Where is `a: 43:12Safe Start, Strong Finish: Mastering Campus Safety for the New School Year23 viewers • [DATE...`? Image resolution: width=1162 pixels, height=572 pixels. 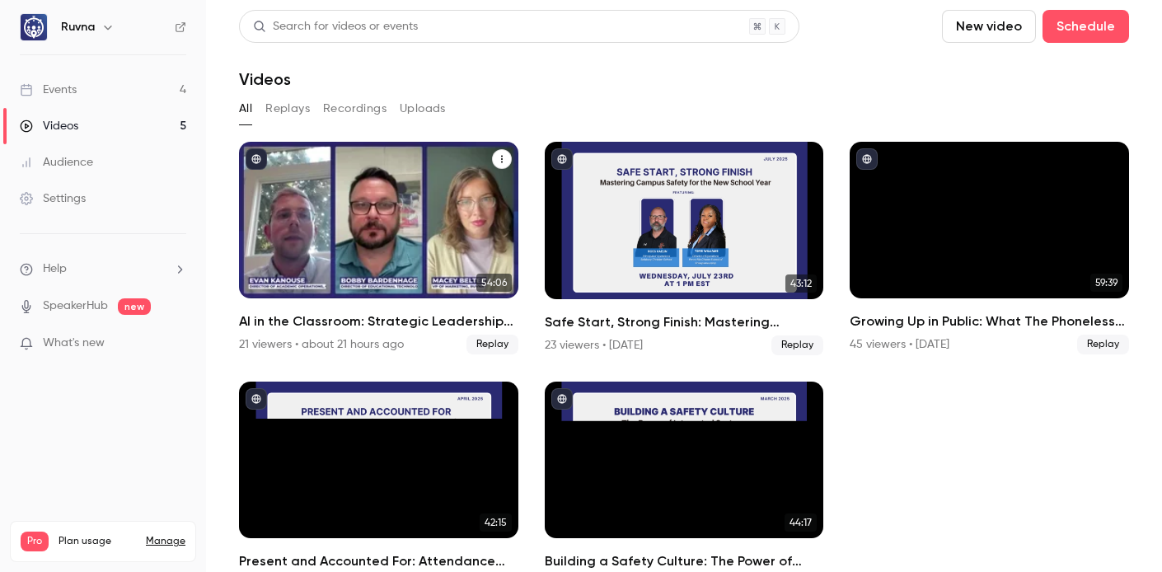
a: 43:12Safe Start, Strong Finish: Mastering Campus Safety for the New School Year23 viewers • [DATE... is located at coordinates (684, 248).